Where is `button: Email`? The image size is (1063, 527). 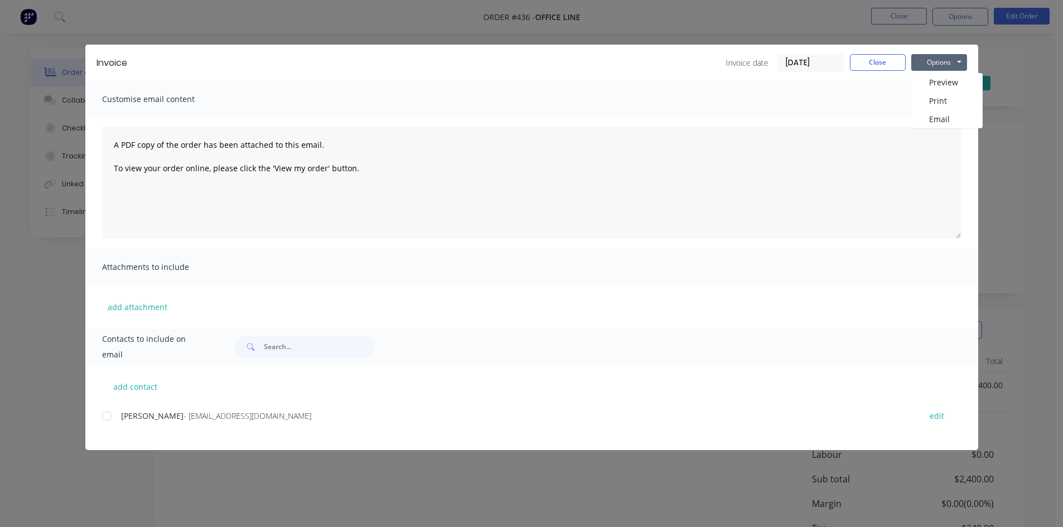 button: Email is located at coordinates (947, 119).